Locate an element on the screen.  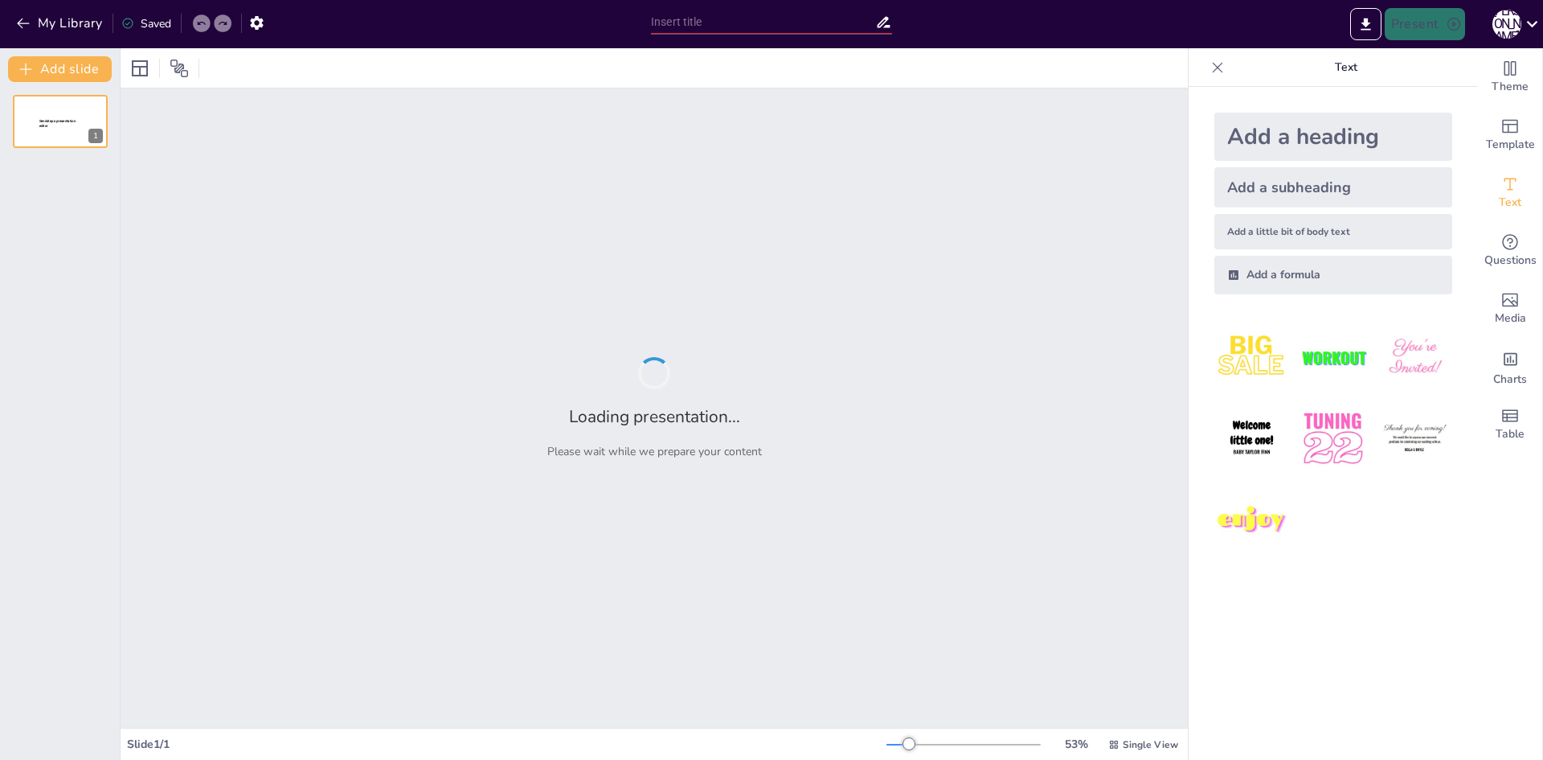
img: 6.jpeg is located at coordinates (1415, 438).